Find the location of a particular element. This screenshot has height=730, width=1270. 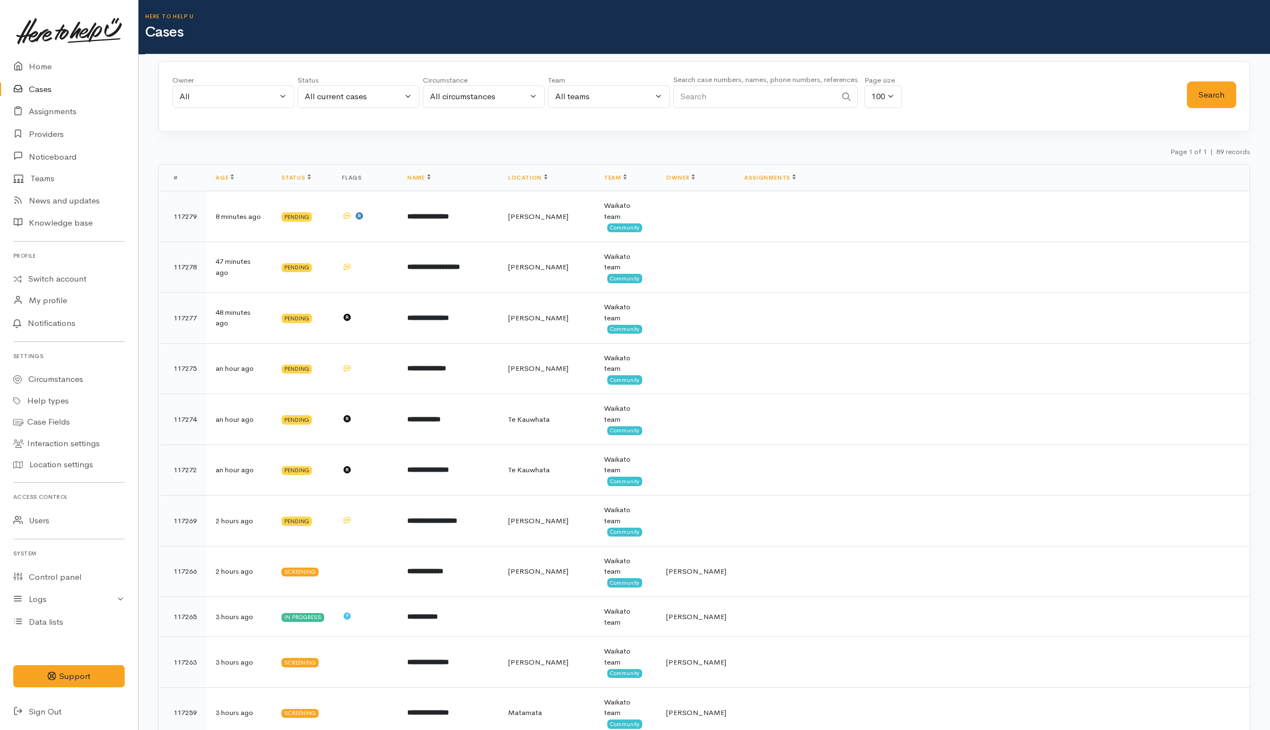

td: 48 minutes ago is located at coordinates (239, 318).